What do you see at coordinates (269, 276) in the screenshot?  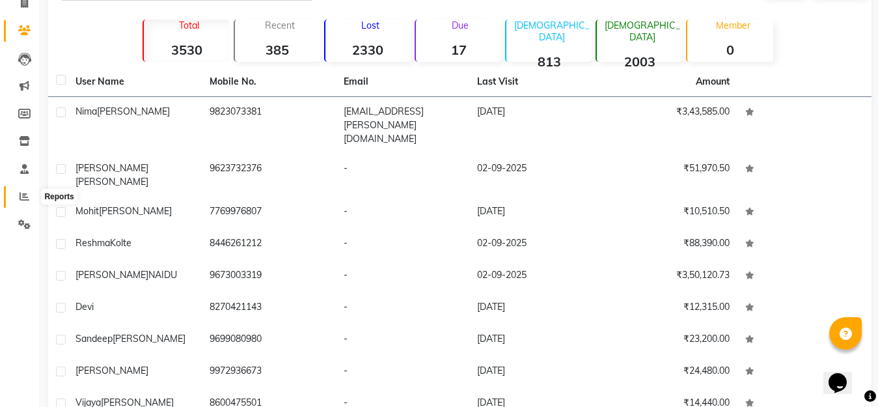 I see `td: 9673003319` at bounding box center [269, 276].